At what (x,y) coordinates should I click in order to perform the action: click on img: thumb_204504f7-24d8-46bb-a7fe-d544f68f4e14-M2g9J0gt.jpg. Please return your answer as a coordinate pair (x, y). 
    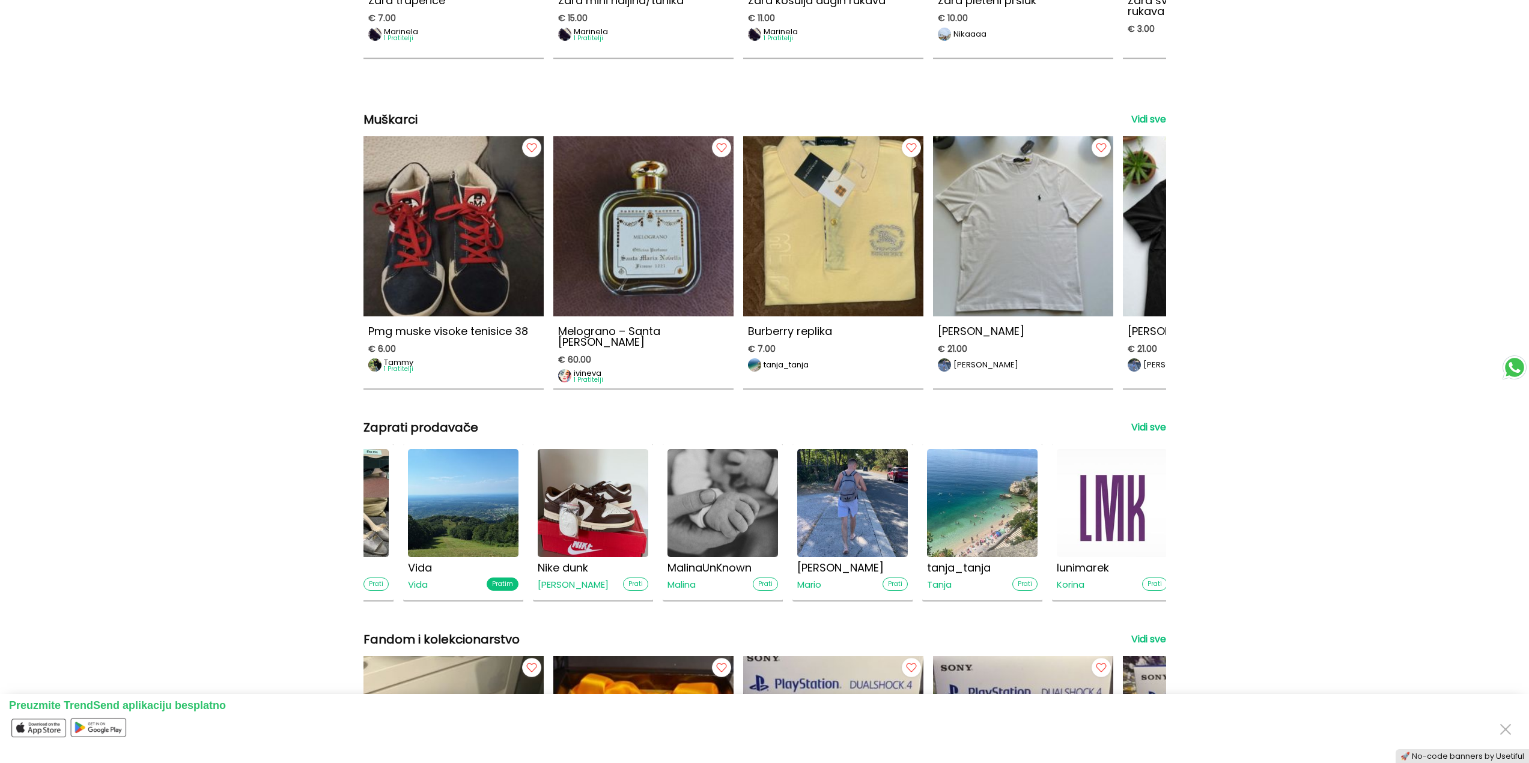
    Looking at the image, I should click on (463, 503).